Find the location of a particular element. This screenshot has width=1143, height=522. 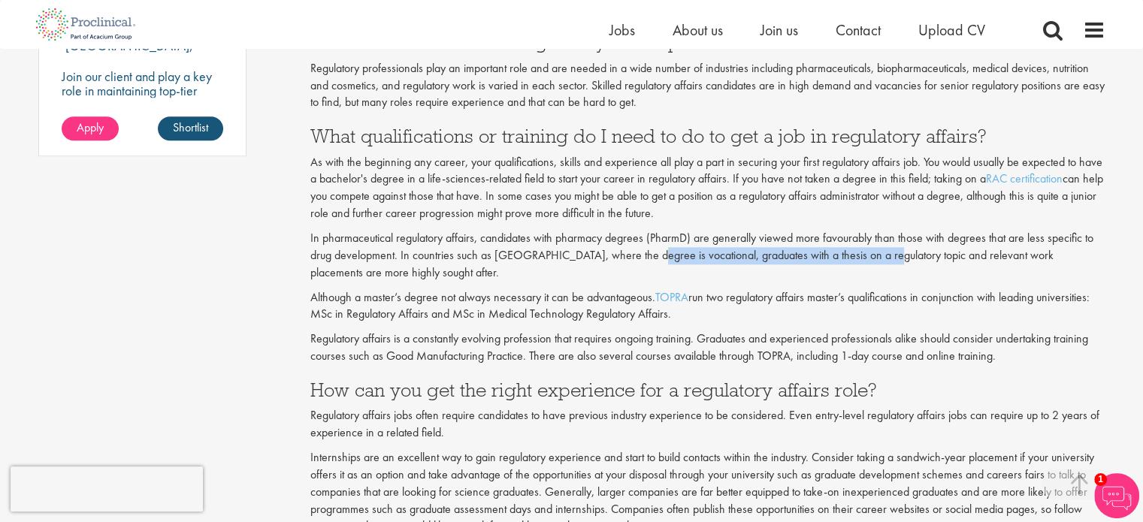

a: TOPRA is located at coordinates (672, 297).